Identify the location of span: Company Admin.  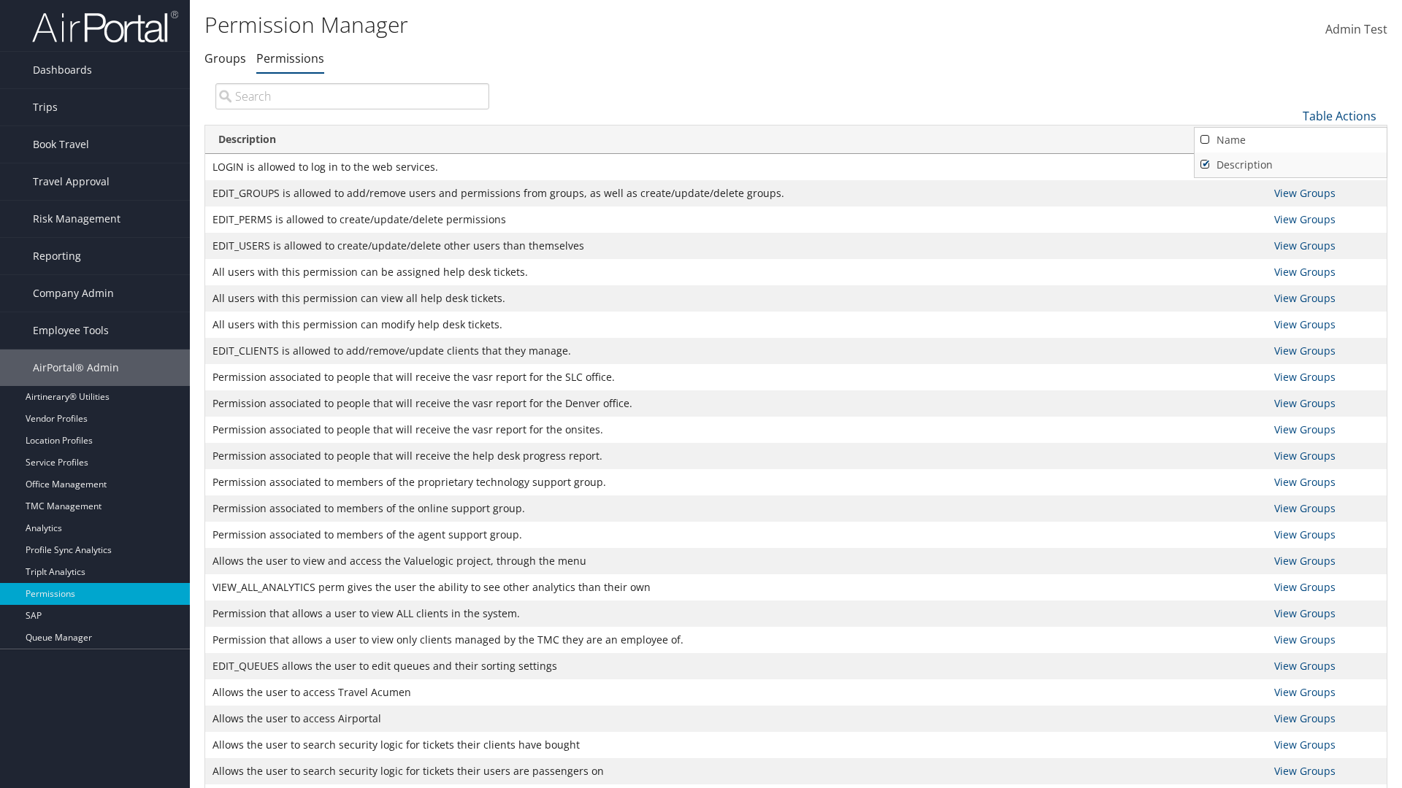
(73, 293).